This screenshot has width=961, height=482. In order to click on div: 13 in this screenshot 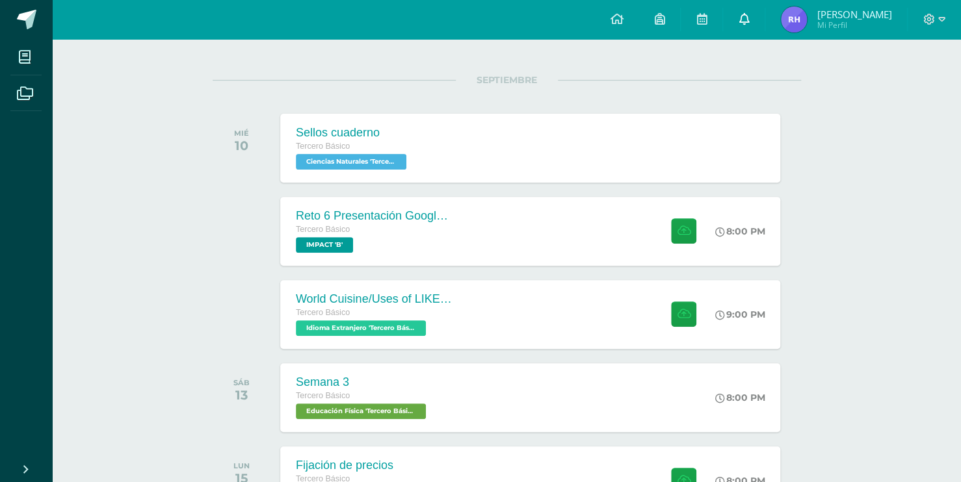, I will do `click(241, 395)`.